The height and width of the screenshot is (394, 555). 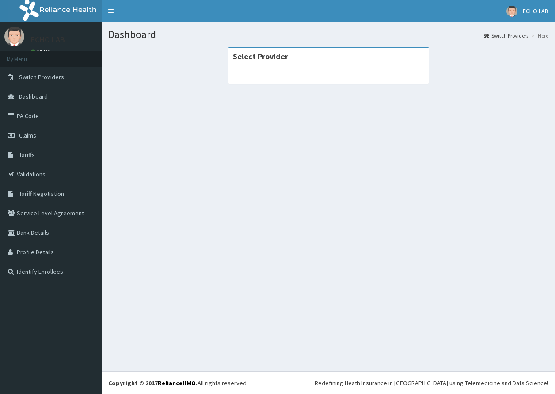 I want to click on span: Tariffs, so click(x=27, y=155).